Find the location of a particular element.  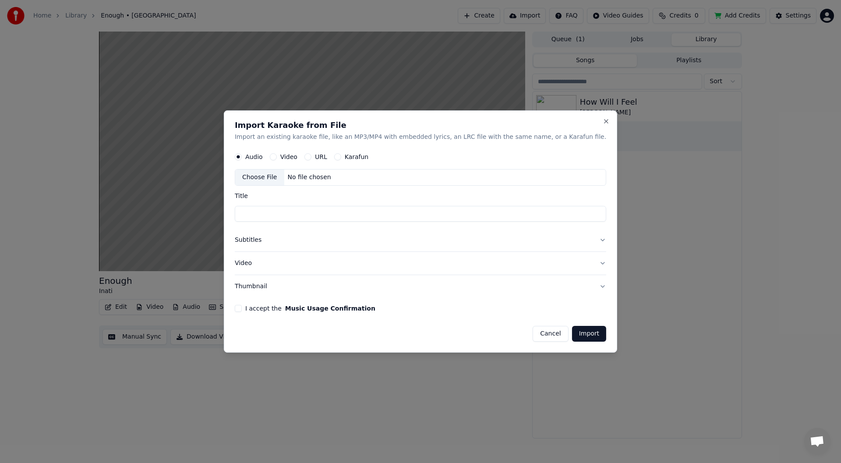

label: I accept the is located at coordinates (310, 308).